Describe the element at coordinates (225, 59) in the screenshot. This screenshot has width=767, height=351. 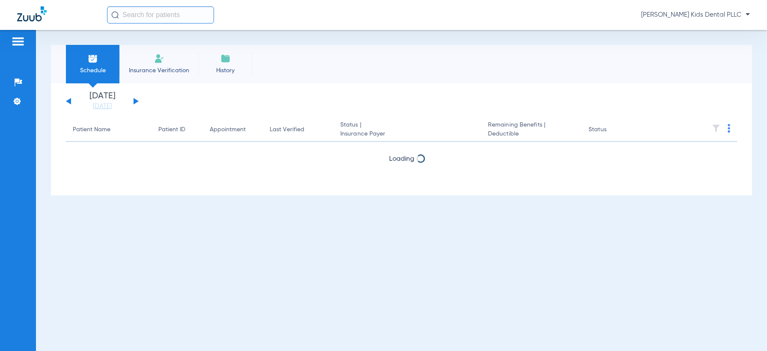
I see `img: History` at that location.